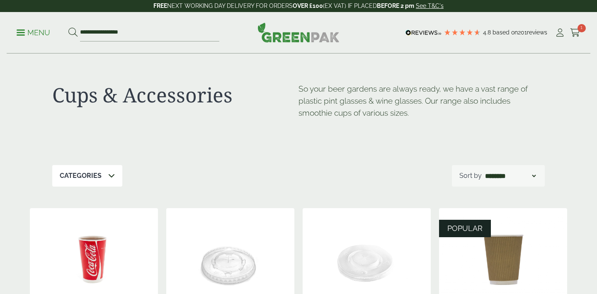 The height and width of the screenshot is (294, 597). What do you see at coordinates (582, 28) in the screenshot?
I see `span: 1` at bounding box center [582, 28].